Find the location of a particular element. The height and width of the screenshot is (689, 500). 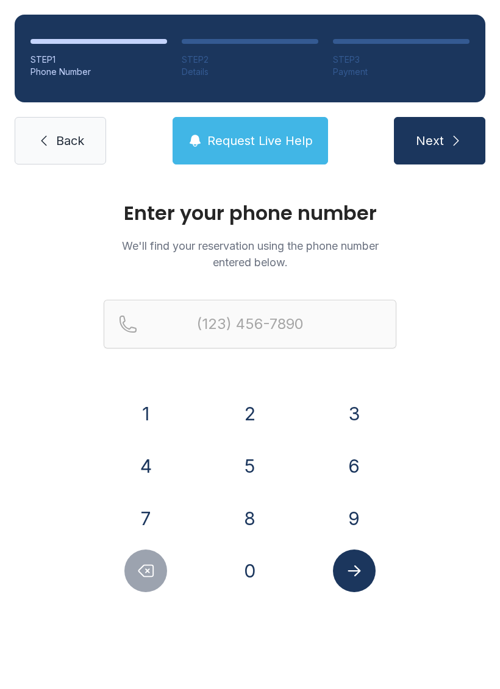

span: Next is located at coordinates (430, 141).